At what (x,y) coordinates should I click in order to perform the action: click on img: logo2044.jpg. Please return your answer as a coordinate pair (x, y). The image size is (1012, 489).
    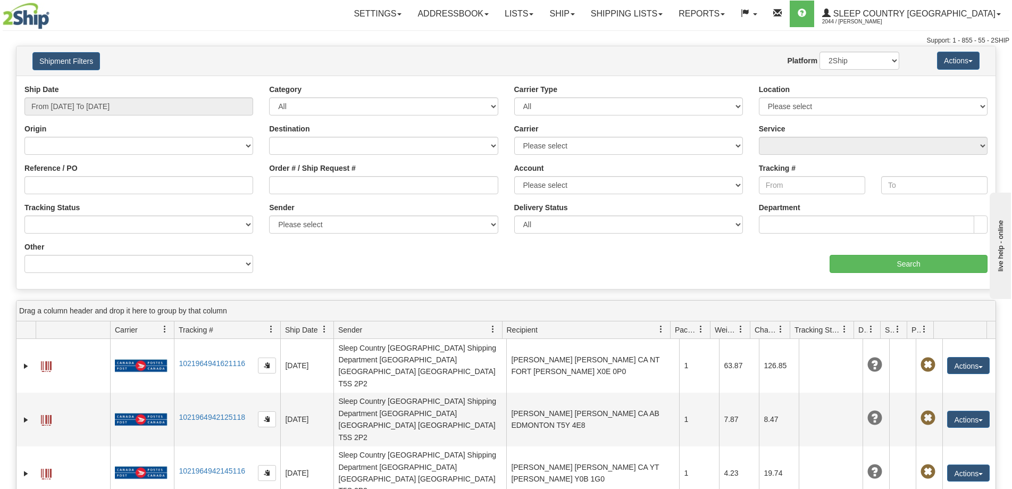
    Looking at the image, I should click on (26, 16).